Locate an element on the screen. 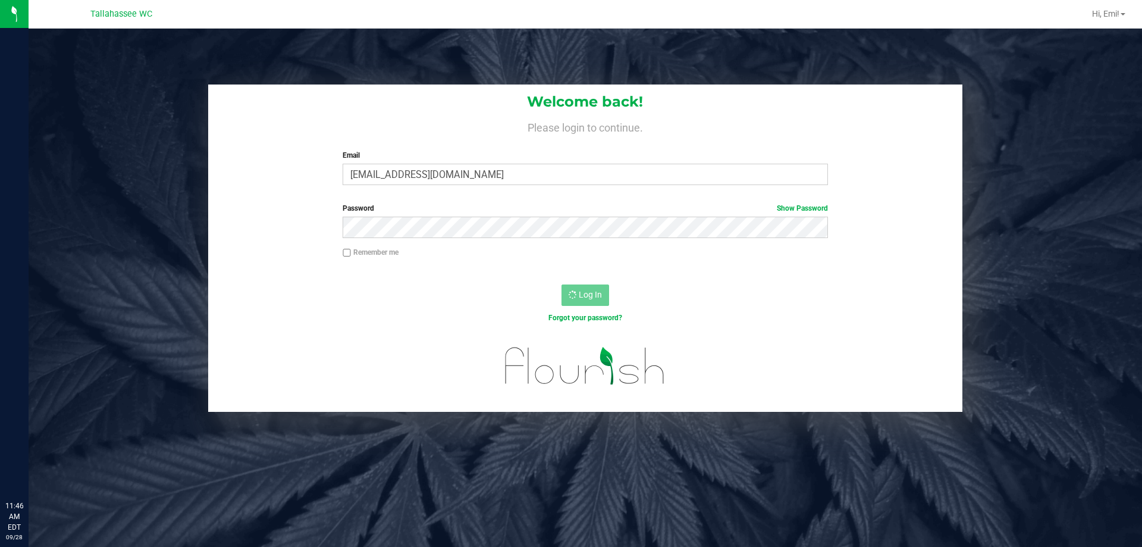 Image resolution: width=1142 pixels, height=547 pixels. p: 09/28 is located at coordinates (14, 537).